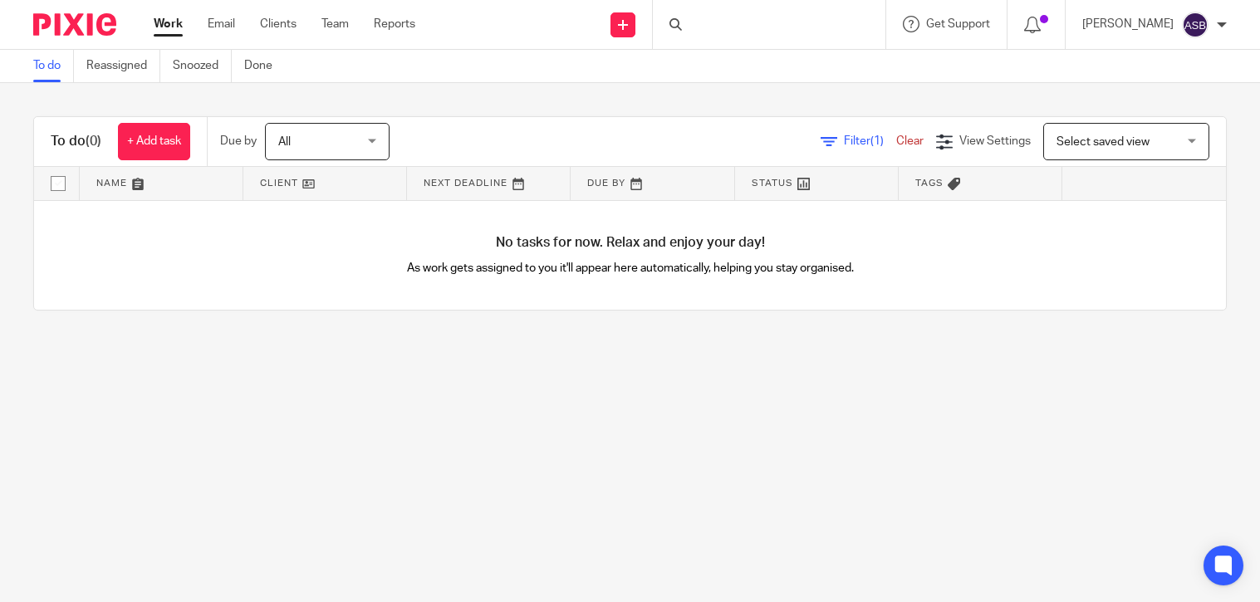 This screenshot has width=1260, height=602. What do you see at coordinates (93, 141) in the screenshot?
I see `span: (0)` at bounding box center [93, 141].